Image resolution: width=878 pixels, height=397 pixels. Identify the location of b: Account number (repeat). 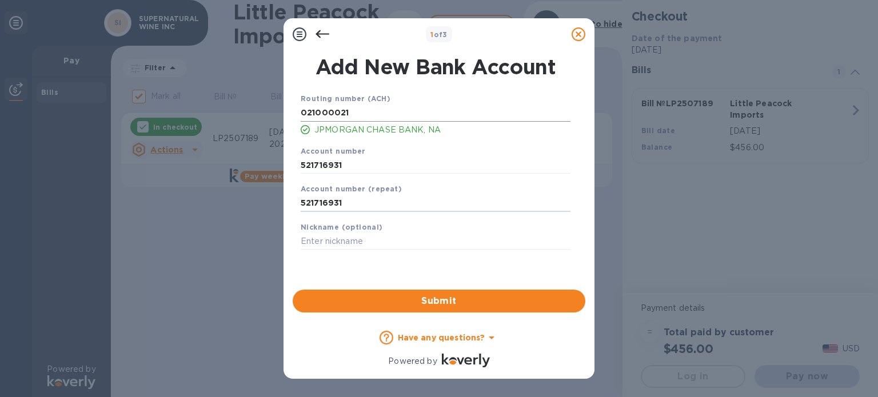
(351, 189).